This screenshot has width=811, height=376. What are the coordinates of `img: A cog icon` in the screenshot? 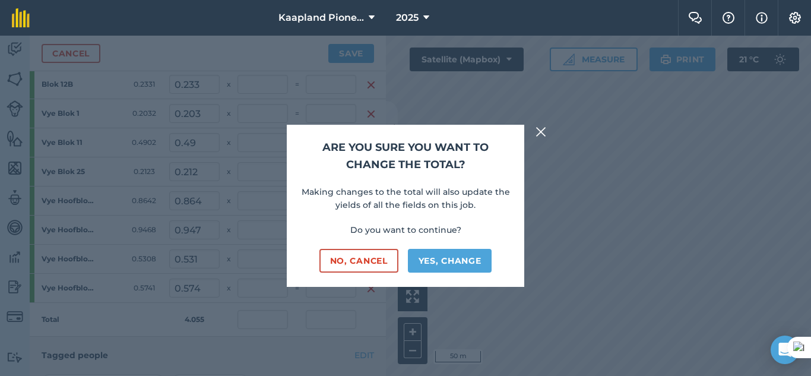 It's located at (795, 18).